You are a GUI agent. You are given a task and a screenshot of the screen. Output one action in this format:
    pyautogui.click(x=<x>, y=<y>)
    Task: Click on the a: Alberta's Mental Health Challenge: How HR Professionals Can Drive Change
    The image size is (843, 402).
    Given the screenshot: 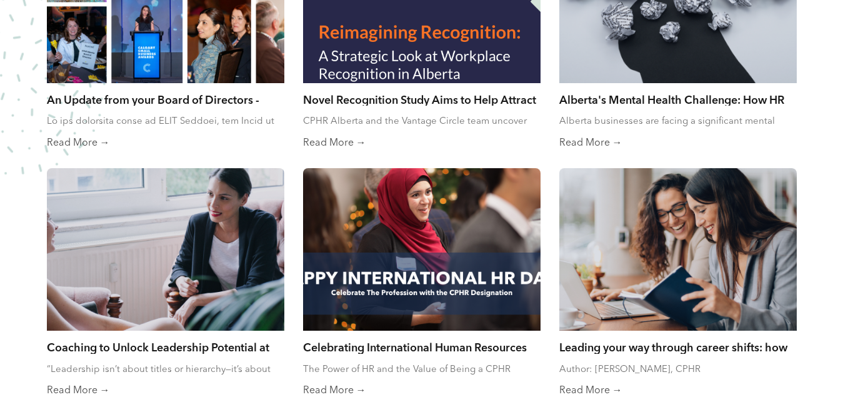 What is the action you would take?
    pyautogui.click(x=678, y=99)
    